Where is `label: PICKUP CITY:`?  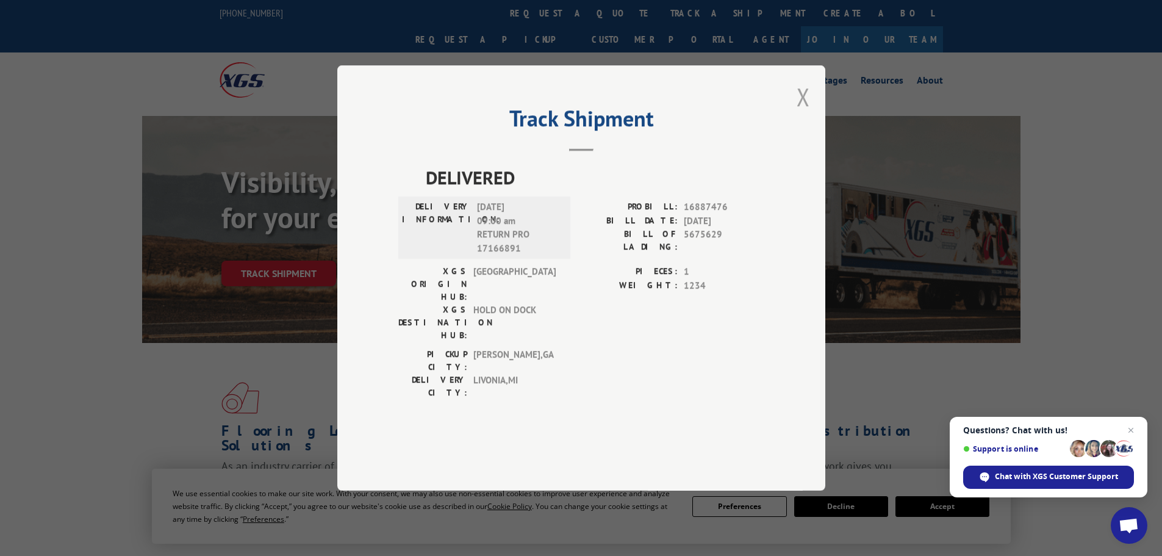
label: PICKUP CITY: is located at coordinates (433, 361).